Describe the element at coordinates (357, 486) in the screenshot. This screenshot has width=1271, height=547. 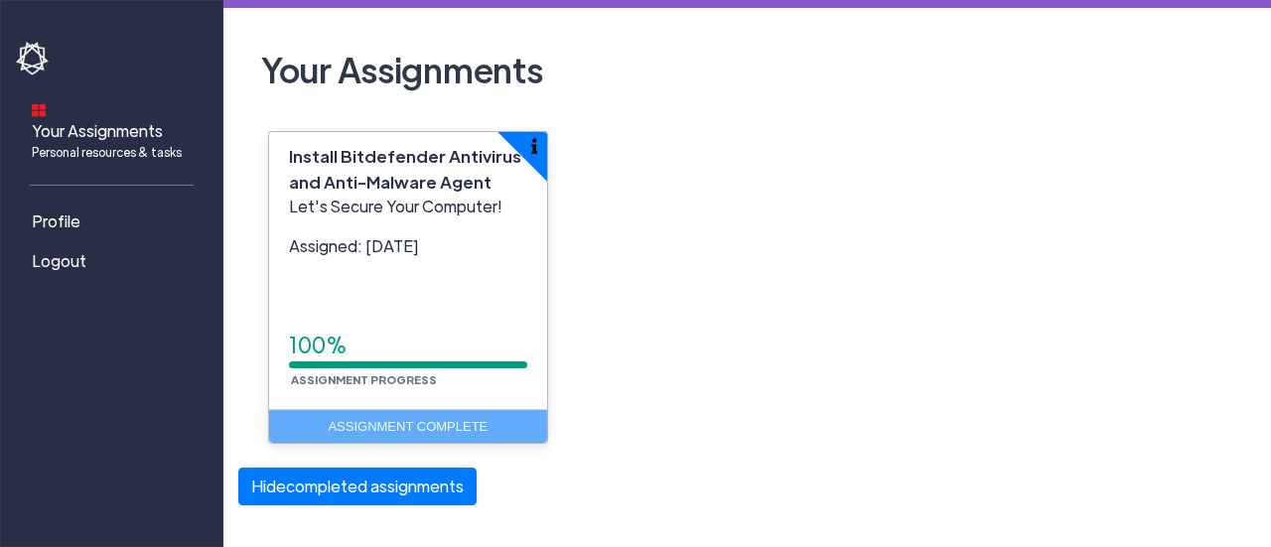
I see `button: Hidecompleted assignments` at that location.